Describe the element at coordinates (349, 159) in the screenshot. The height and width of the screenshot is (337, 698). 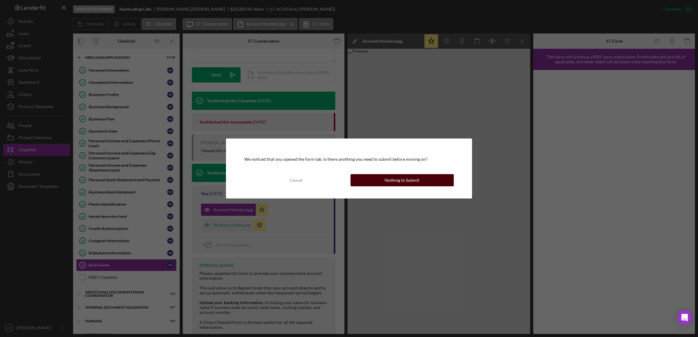
I see `div: We noticed that you opened the form tab. Is there anything you need to submit before moving on?` at that location.